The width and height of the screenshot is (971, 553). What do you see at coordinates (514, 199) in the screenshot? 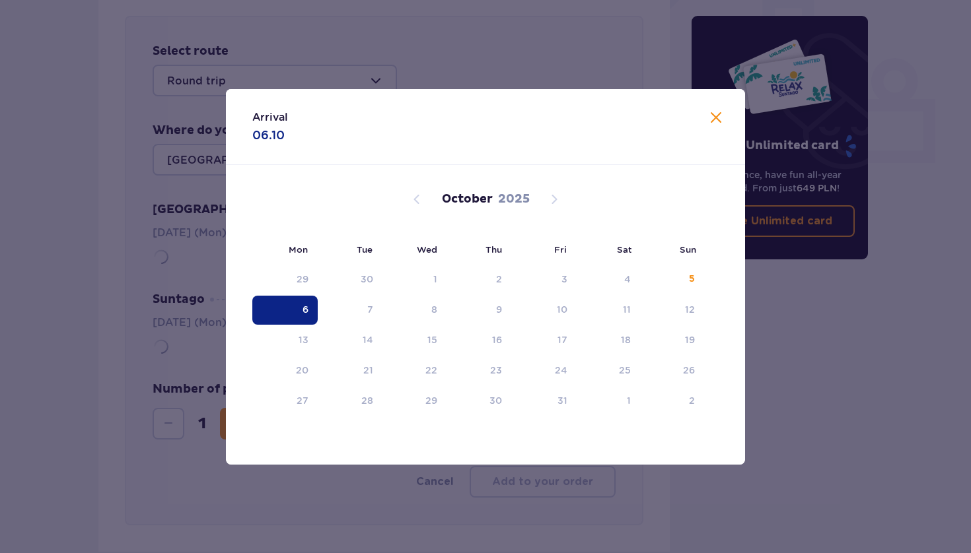
I see `p: 2025` at bounding box center [514, 199].